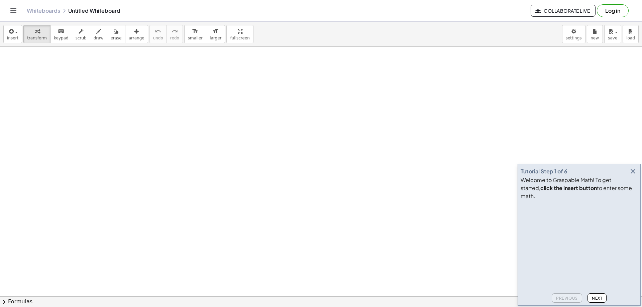 This screenshot has width=642, height=307. I want to click on button: arrange, so click(136, 34).